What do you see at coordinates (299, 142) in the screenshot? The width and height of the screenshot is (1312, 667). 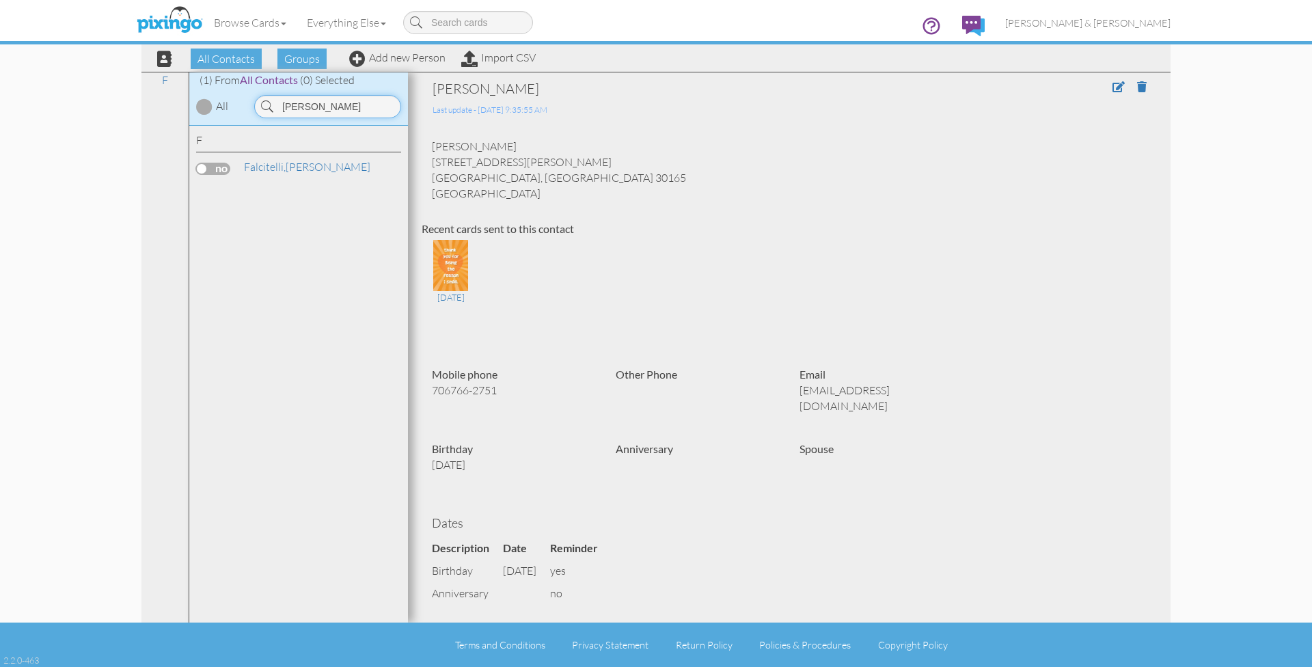 I see `div: F` at bounding box center [299, 142].